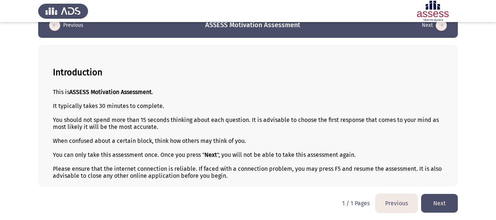 This screenshot has height=220, width=496. What do you see at coordinates (248, 106) in the screenshot?
I see `div: It typically takes 30 minutes to complete.` at bounding box center [248, 106].